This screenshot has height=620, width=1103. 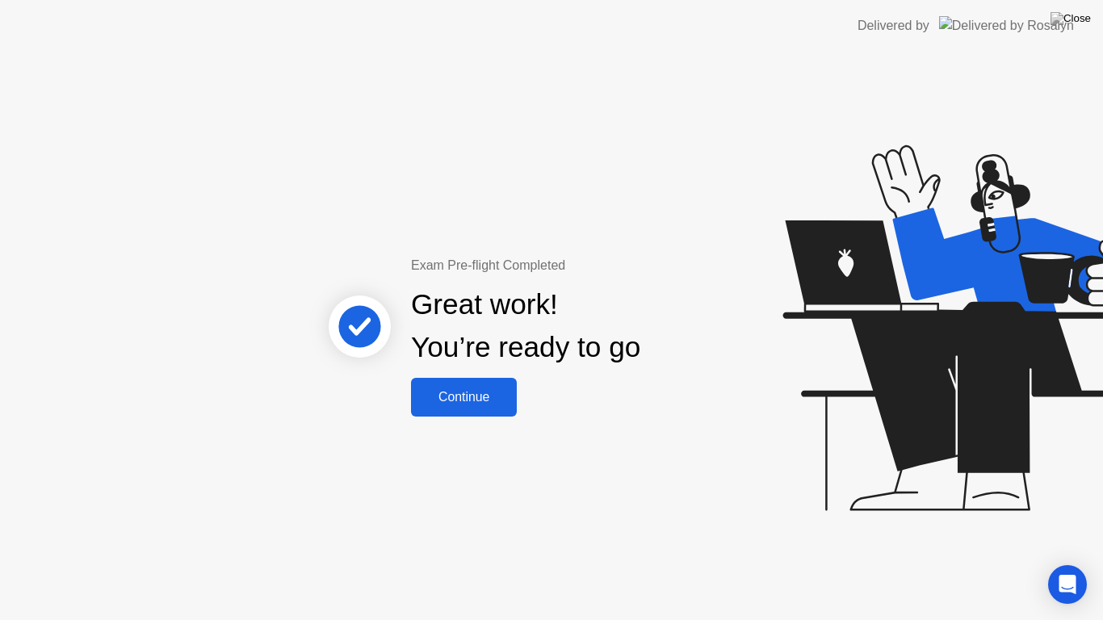 What do you see at coordinates (1067, 584) in the screenshot?
I see `div: Open Intercom Messenger` at bounding box center [1067, 584].